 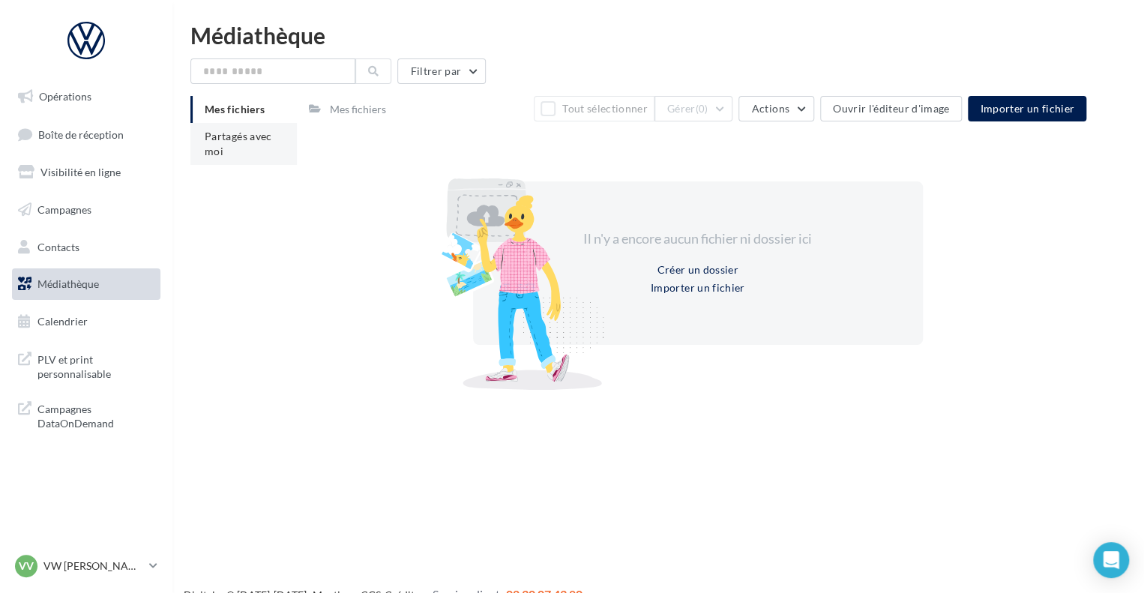 I want to click on span: Il n'y a encore aucun fichier ni dossier ici, so click(x=697, y=238).